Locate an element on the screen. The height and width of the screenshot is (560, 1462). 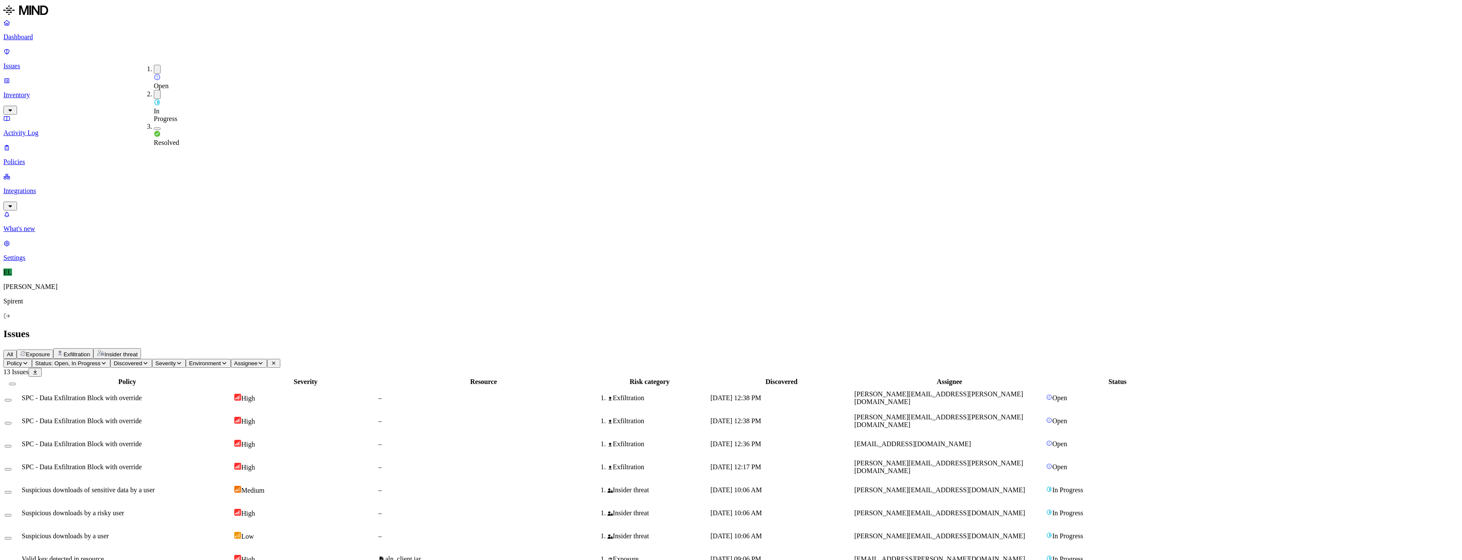
span: Environment is located at coordinates (205, 363).